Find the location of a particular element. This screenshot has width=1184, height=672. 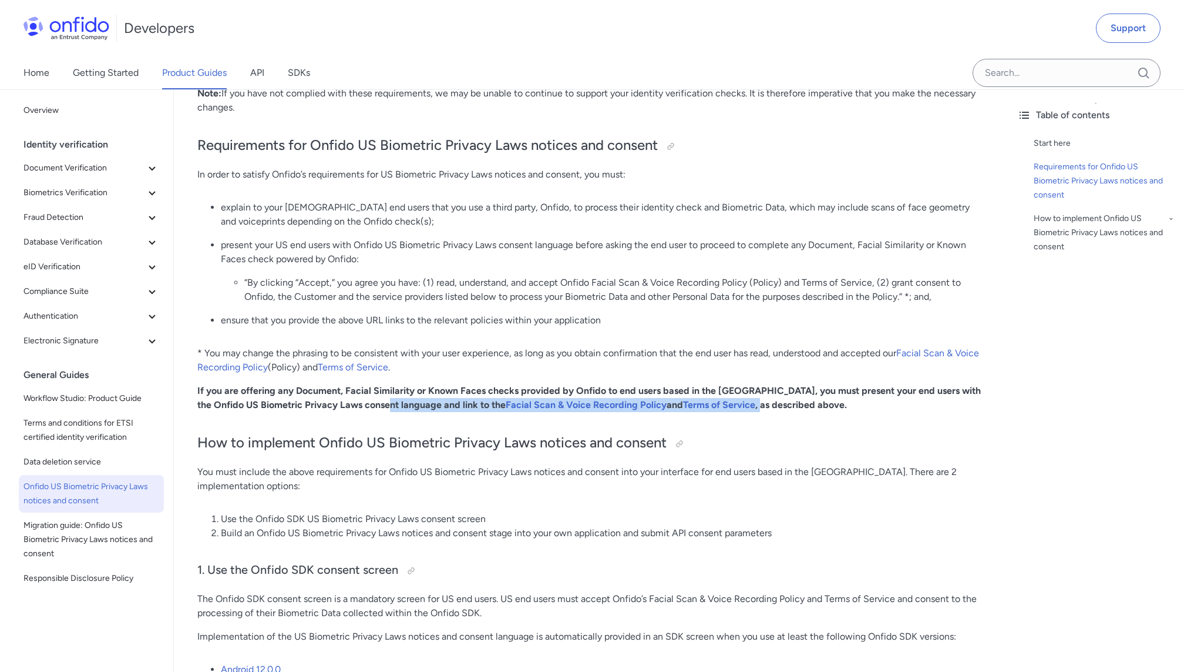

button: Electronic Signature is located at coordinates (91, 341).